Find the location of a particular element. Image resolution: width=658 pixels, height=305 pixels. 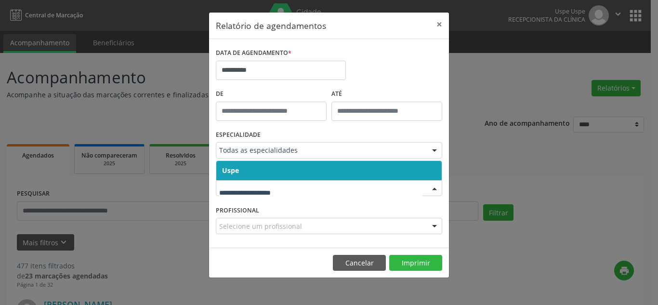

span: Todas as especialidades is located at coordinates (321, 150).